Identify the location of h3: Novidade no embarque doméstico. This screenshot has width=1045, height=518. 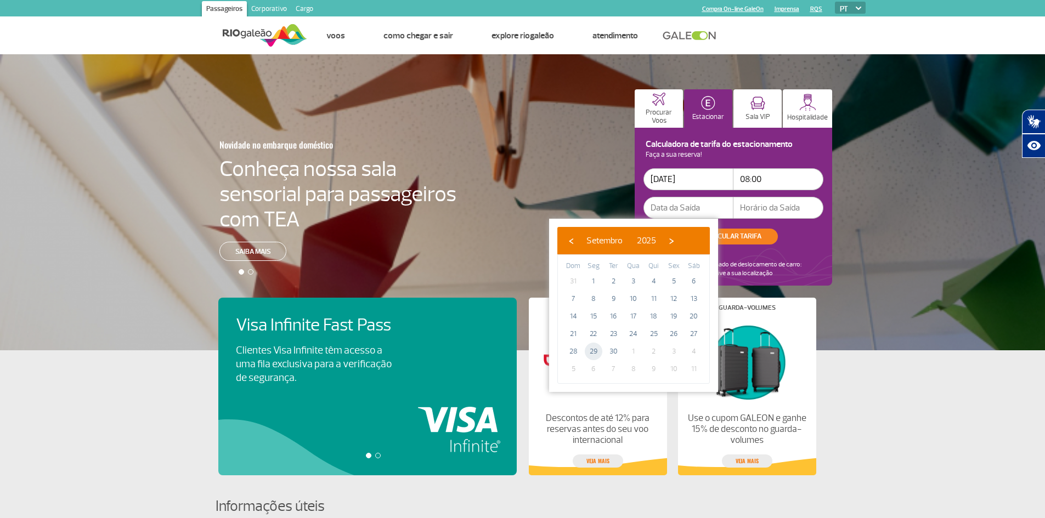
(311, 145).